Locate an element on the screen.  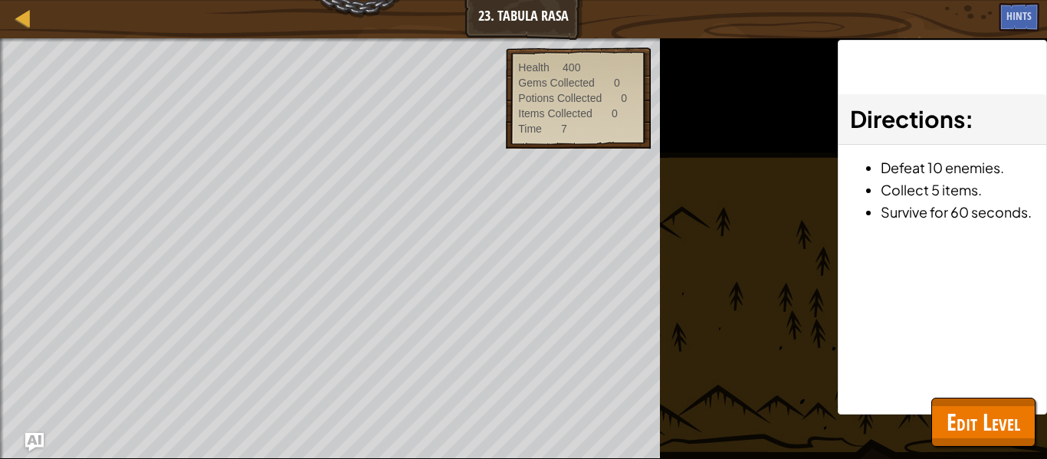
span: Hints is located at coordinates (1018, 15).